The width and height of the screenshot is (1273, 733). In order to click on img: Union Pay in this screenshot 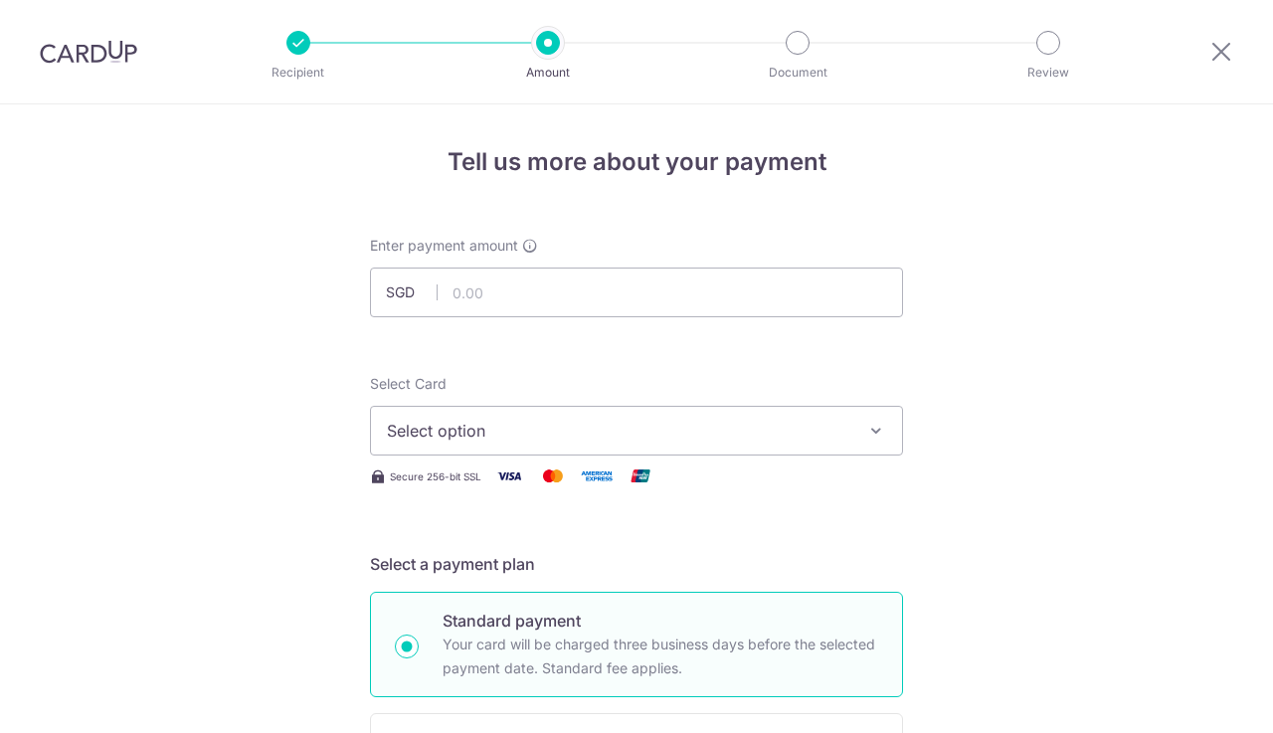, I will do `click(640, 475)`.